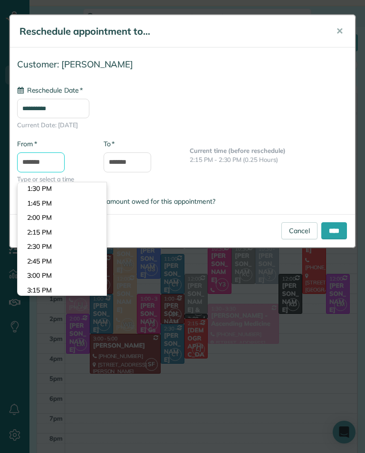 The image size is (365, 453). What do you see at coordinates (50, 90) in the screenshot?
I see `label: Reschedule Date` at bounding box center [50, 90].